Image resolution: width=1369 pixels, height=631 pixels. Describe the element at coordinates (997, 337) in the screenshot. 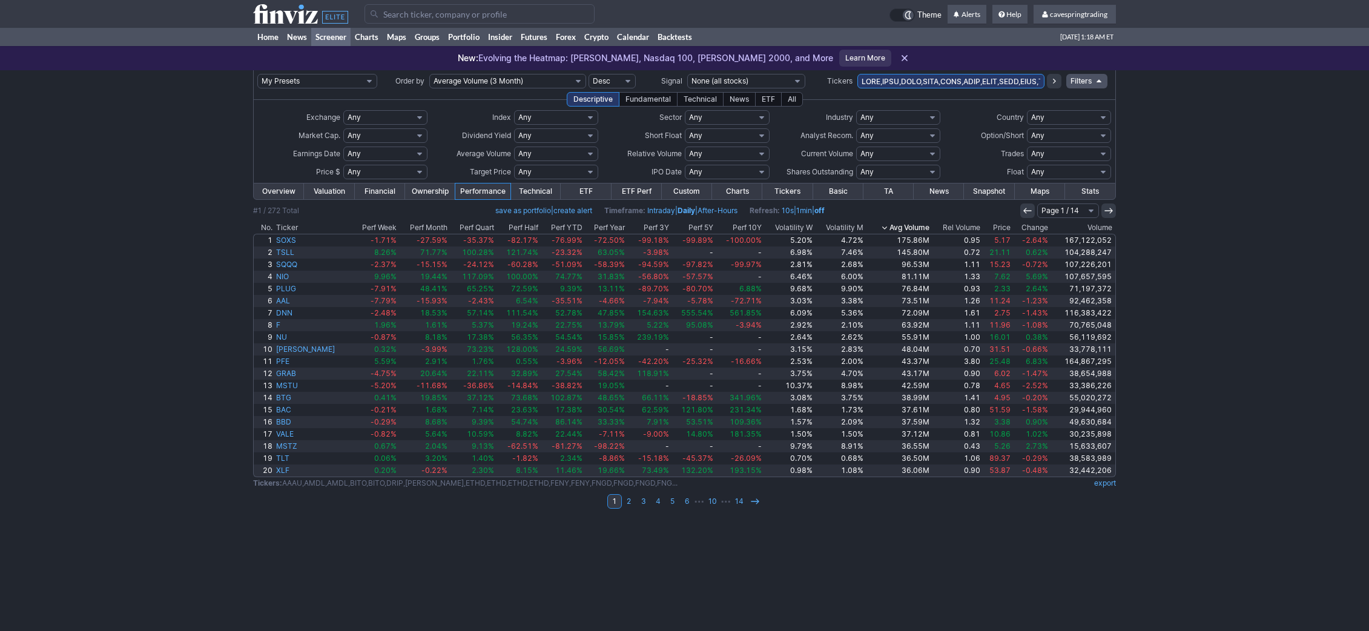

I see `a: 16.01` at that location.